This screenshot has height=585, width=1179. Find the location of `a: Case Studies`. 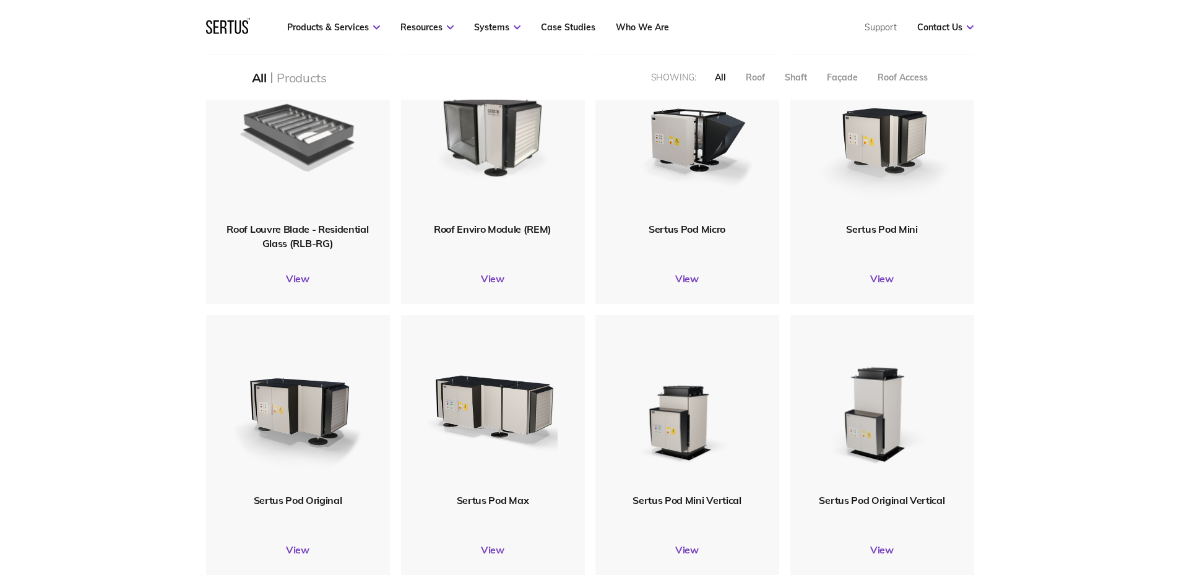

a: Case Studies is located at coordinates (568, 27).